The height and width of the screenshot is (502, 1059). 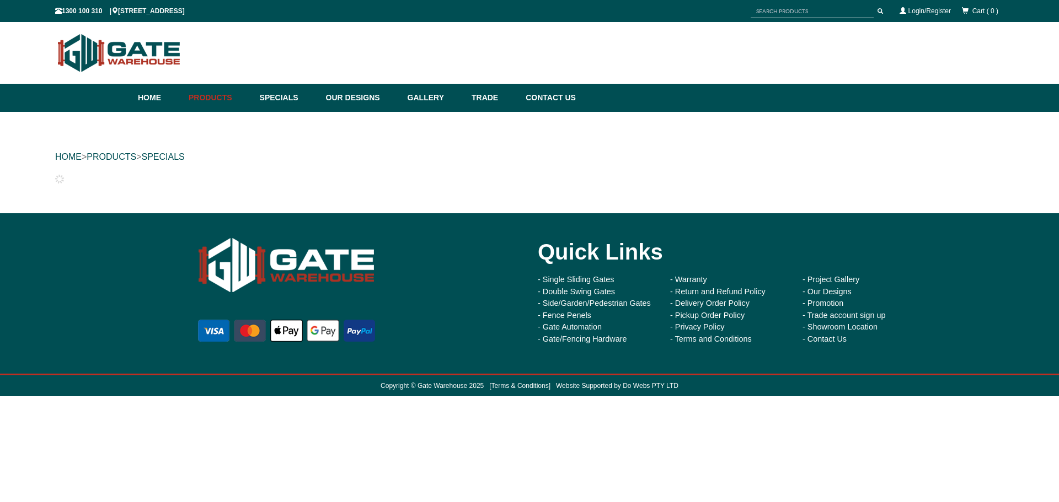 What do you see at coordinates (361, 98) in the screenshot?
I see `a: Our Designs` at bounding box center [361, 98].